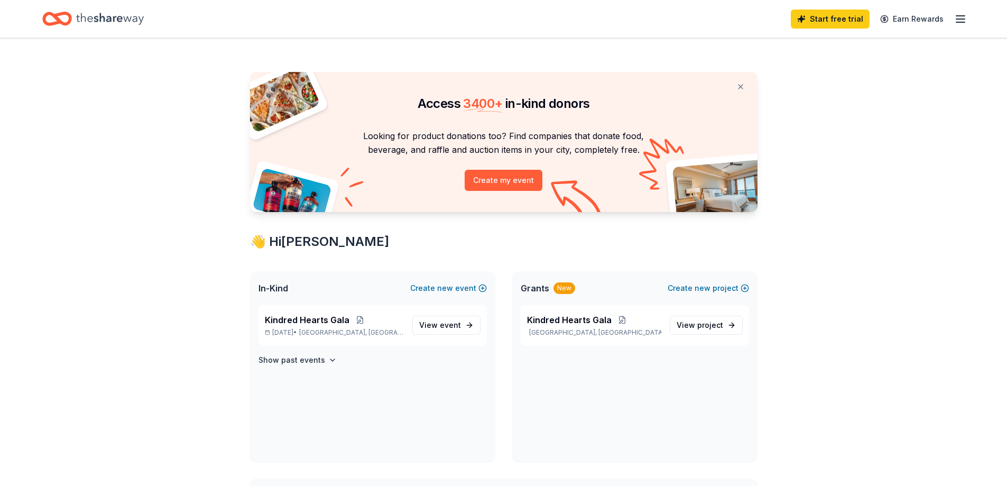  Describe the element at coordinates (710, 325) in the screenshot. I see `span: project` at that location.